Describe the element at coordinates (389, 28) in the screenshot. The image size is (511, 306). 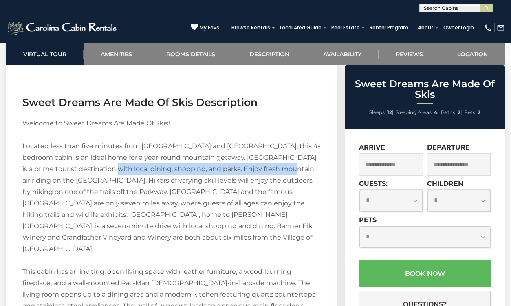
I see `a: Rental Program` at that location.